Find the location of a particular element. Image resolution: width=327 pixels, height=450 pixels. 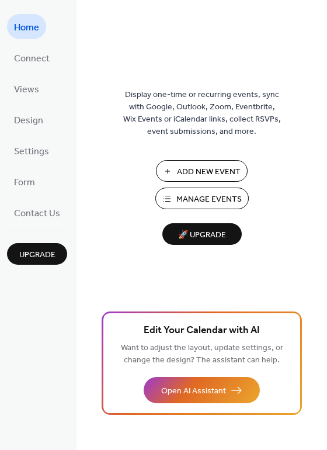

button: Manage Events is located at coordinates (202, 198).